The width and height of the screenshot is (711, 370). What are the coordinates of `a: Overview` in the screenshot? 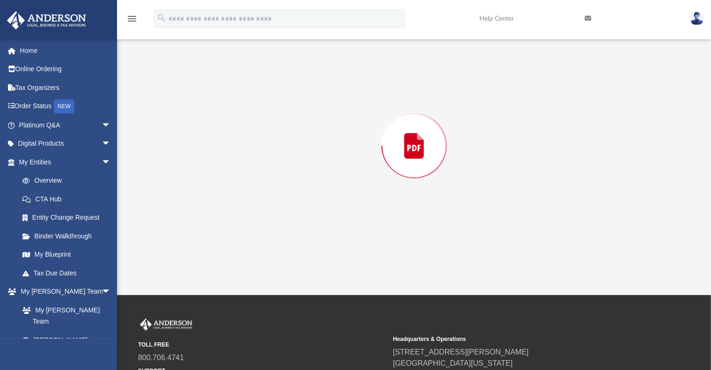 It's located at (69, 181).